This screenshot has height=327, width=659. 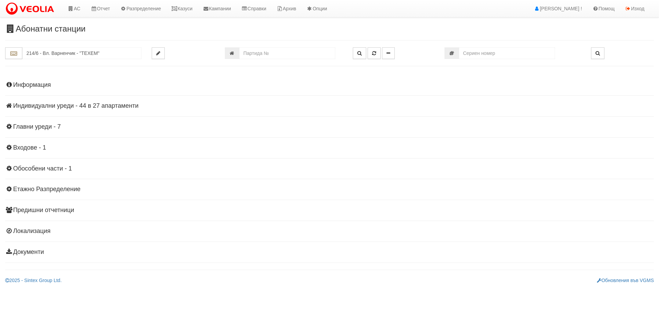 I want to click on h4: Етажно Разпределение, so click(x=330, y=190).